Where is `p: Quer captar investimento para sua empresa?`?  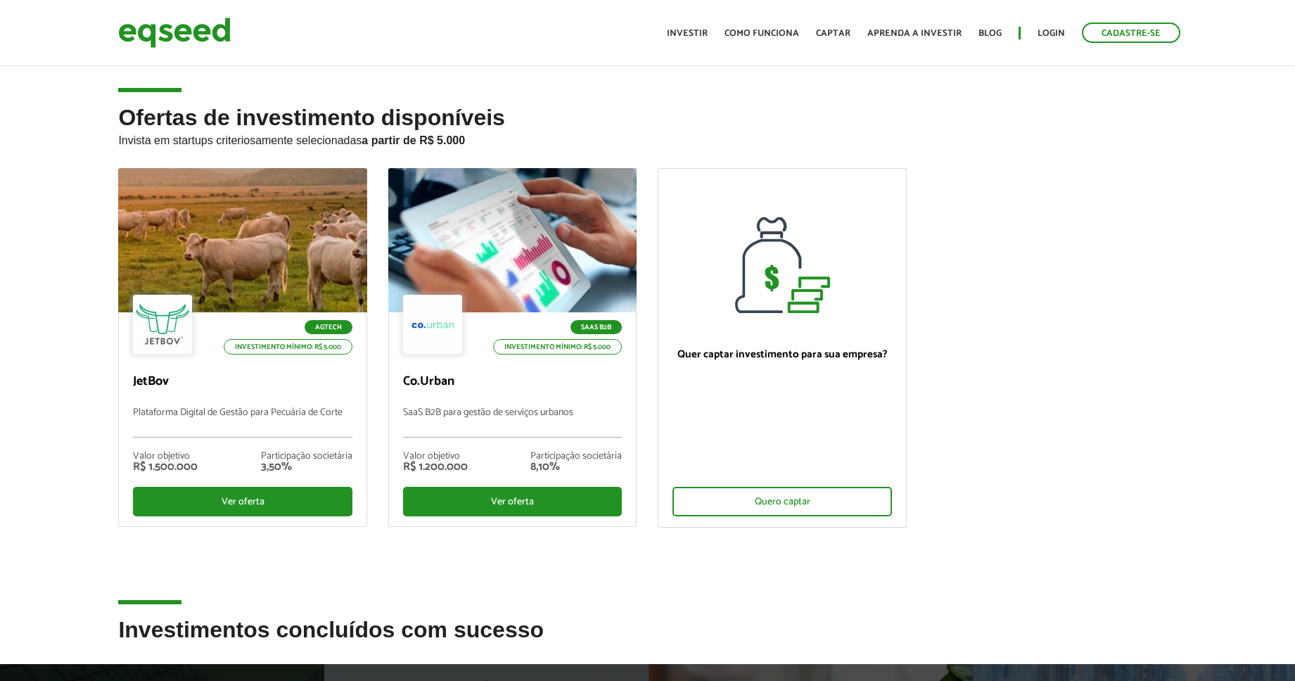
p: Quer captar investimento para sua empresa? is located at coordinates (783, 355).